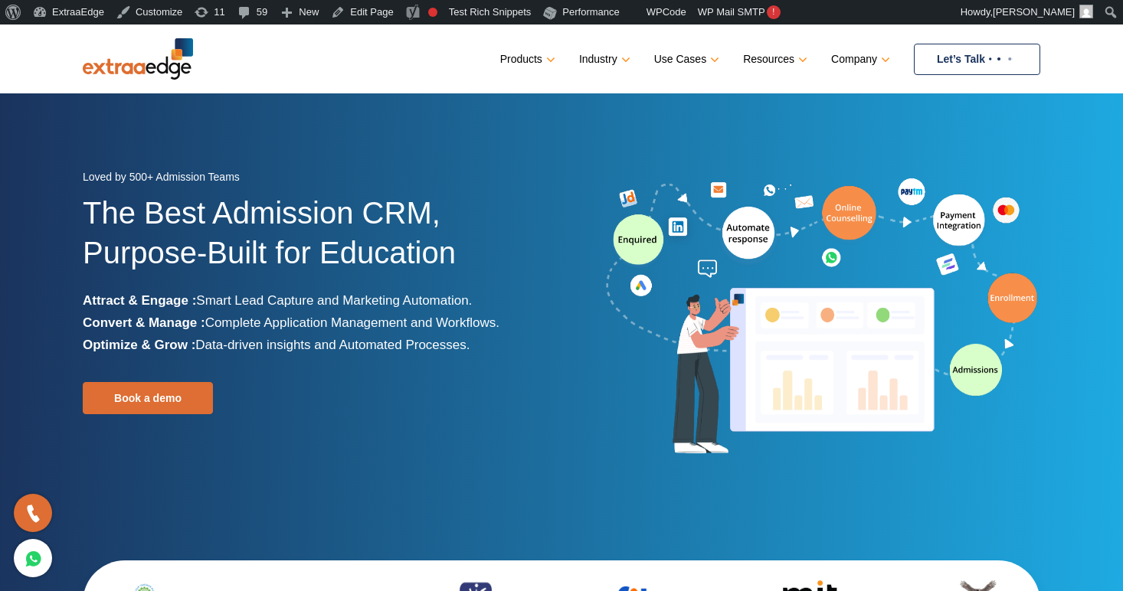 Image resolution: width=1123 pixels, height=591 pixels. Describe the element at coordinates (526, 59) in the screenshot. I see `a: Products` at that location.